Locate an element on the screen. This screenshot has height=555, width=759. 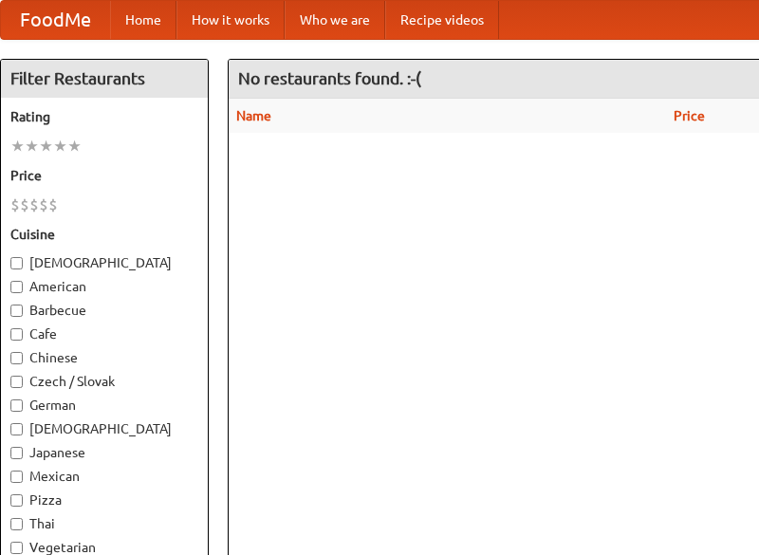
a: Name is located at coordinates (253, 116).